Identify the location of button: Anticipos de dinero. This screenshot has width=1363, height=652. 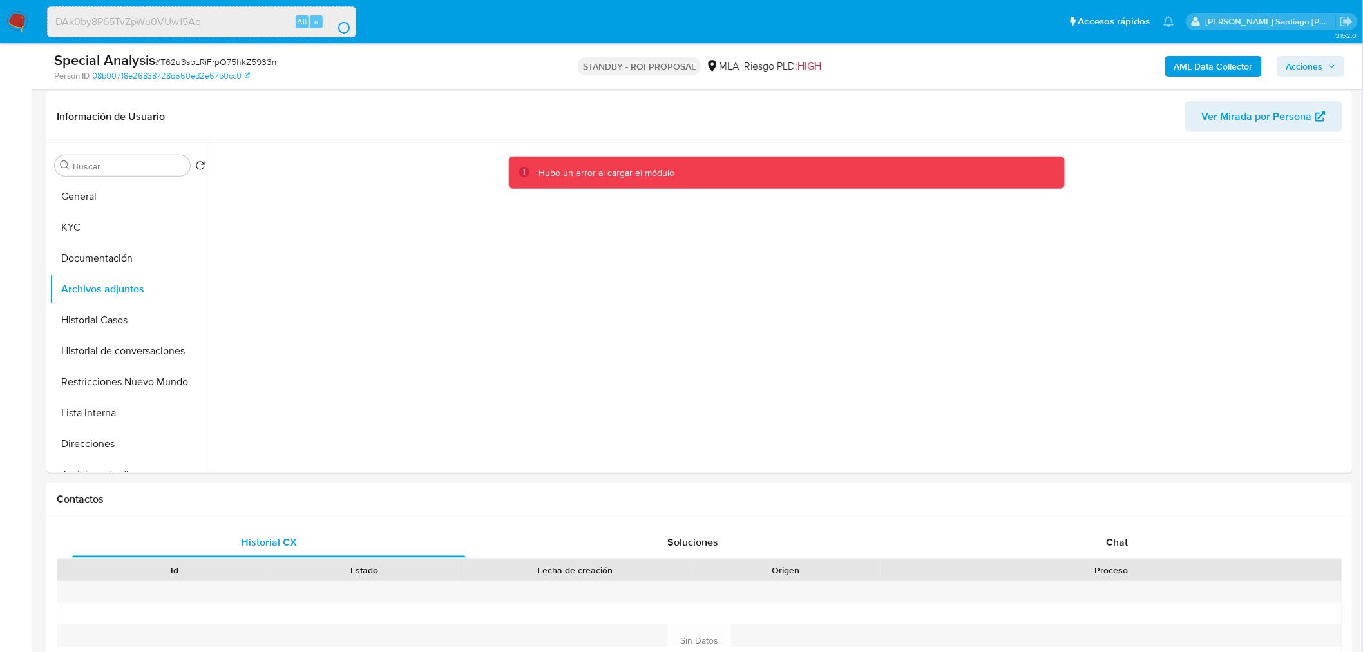
(130, 475).